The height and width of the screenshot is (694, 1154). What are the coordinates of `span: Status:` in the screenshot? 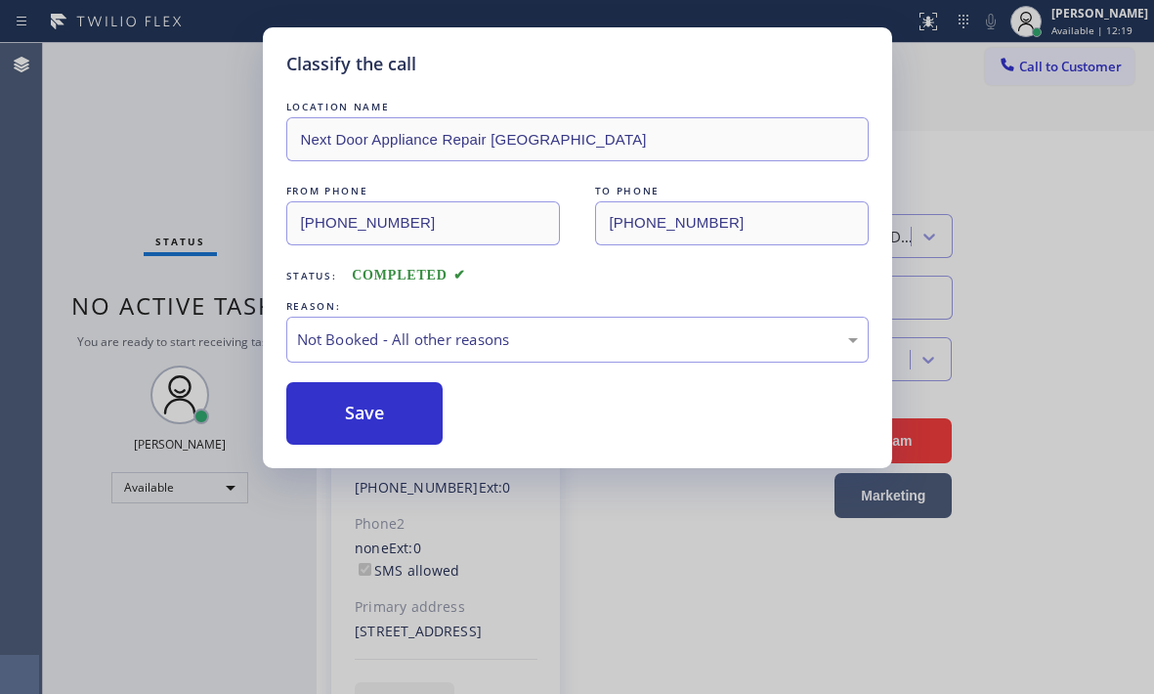 It's located at (312, 276).